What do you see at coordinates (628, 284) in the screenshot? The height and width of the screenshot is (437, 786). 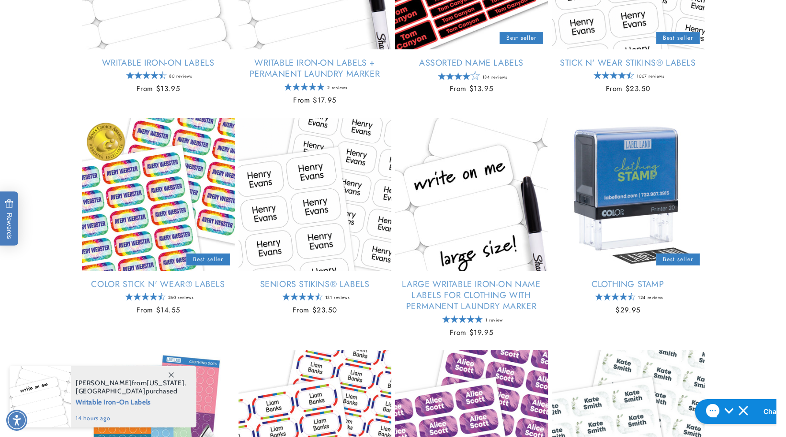 I see `a: Clothing Stamp` at bounding box center [628, 284].